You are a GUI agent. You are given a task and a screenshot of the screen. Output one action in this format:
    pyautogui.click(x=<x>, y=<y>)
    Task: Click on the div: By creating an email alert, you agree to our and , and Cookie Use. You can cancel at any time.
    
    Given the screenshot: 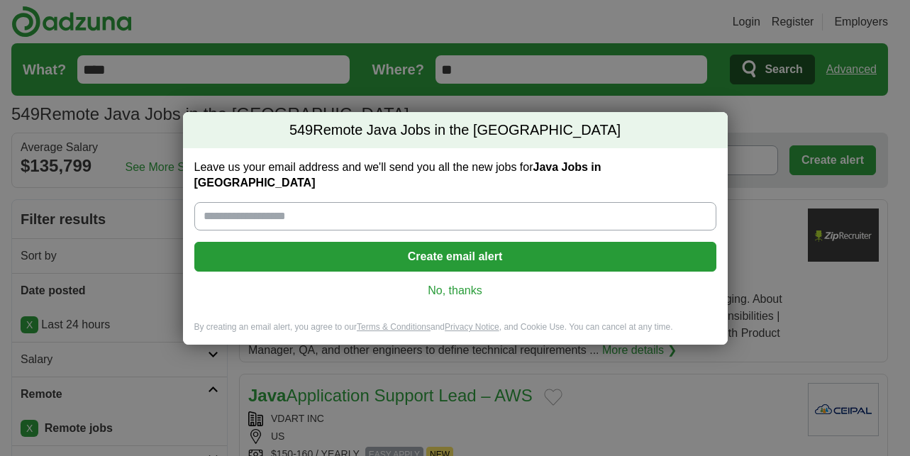 What is the action you would take?
    pyautogui.click(x=455, y=333)
    